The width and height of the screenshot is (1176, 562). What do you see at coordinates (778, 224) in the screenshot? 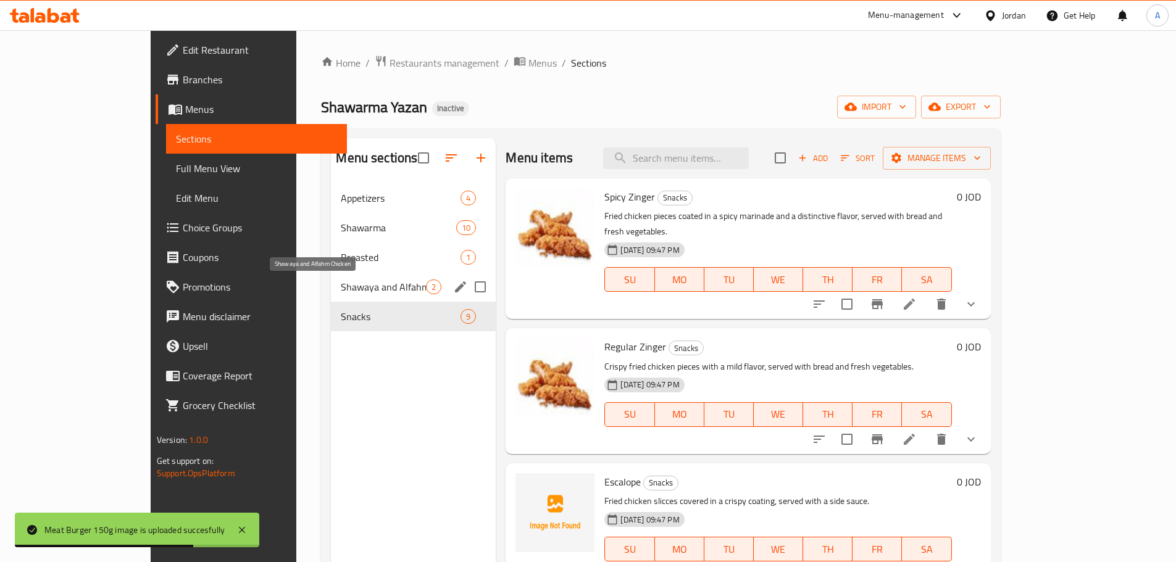
I see `p: Fried chicken pieces coated in a spicy marinade and a distinctive flavor, served with bread and f...` at bounding box center [778, 224].